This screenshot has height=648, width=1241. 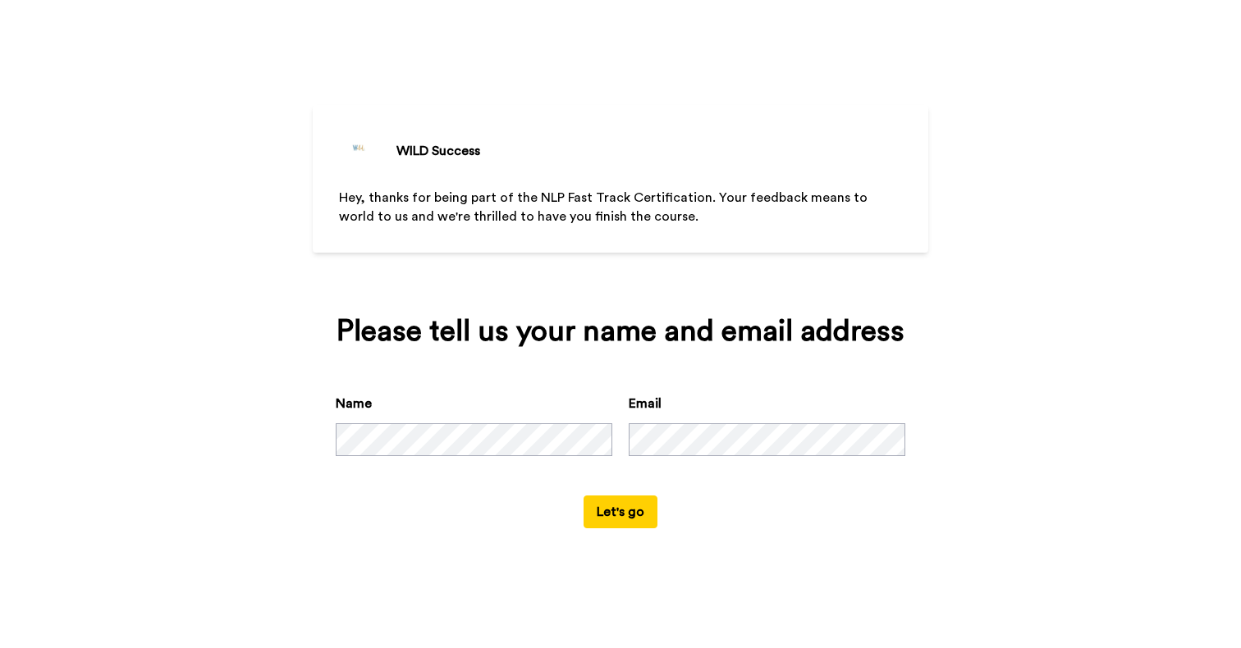 What do you see at coordinates (438, 151) in the screenshot?
I see `div: WILD Success` at bounding box center [438, 151].